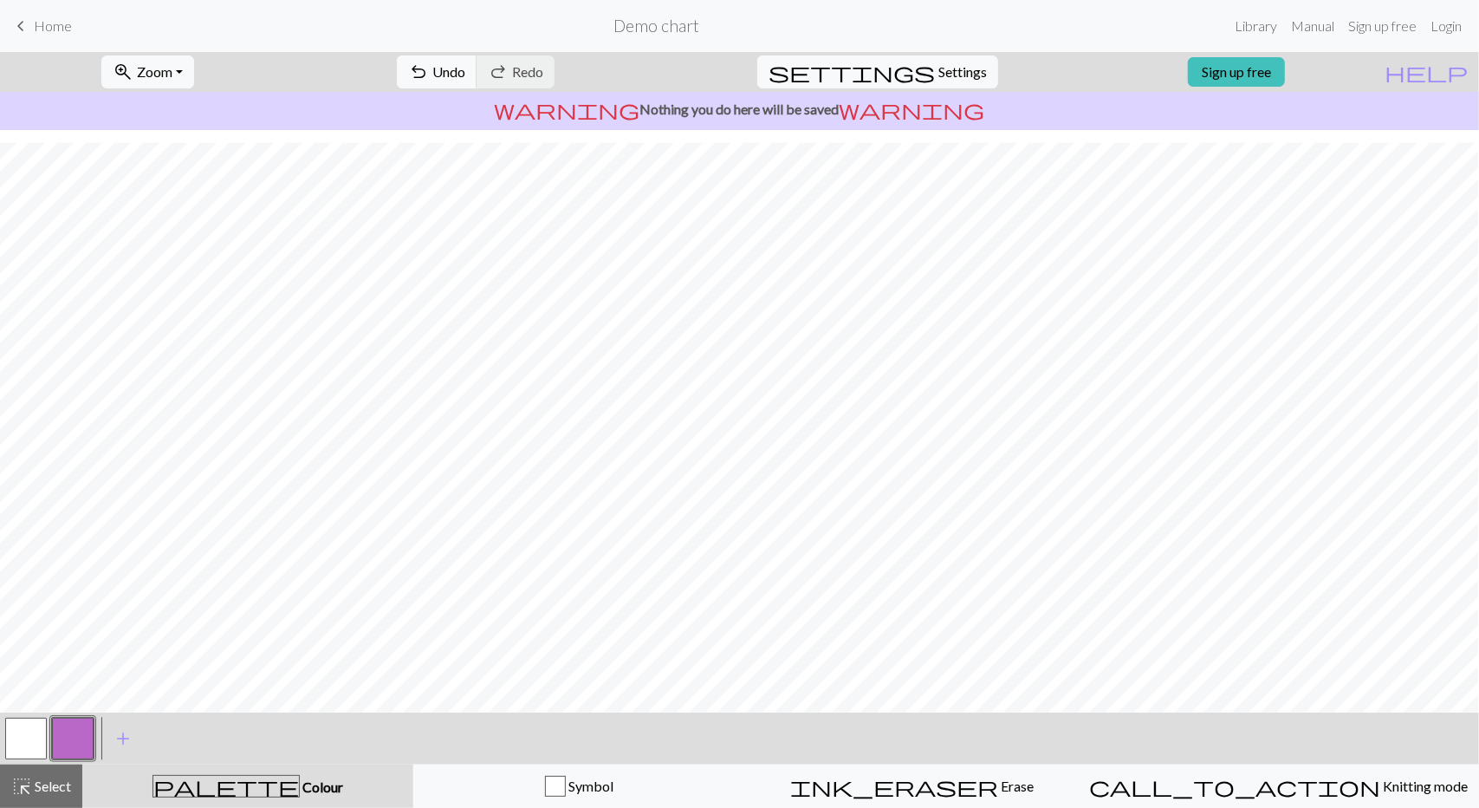 Image resolution: width=1479 pixels, height=808 pixels. What do you see at coordinates (51, 785) in the screenshot?
I see `span: Select` at bounding box center [51, 785].